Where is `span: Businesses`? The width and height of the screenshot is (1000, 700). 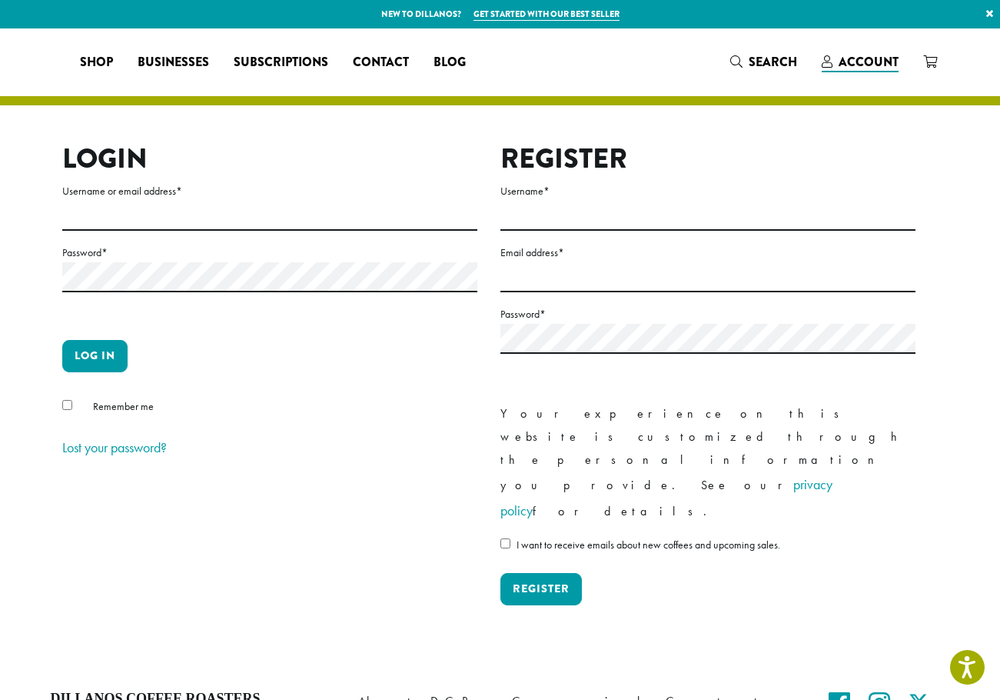 span: Businesses is located at coordinates (173, 62).